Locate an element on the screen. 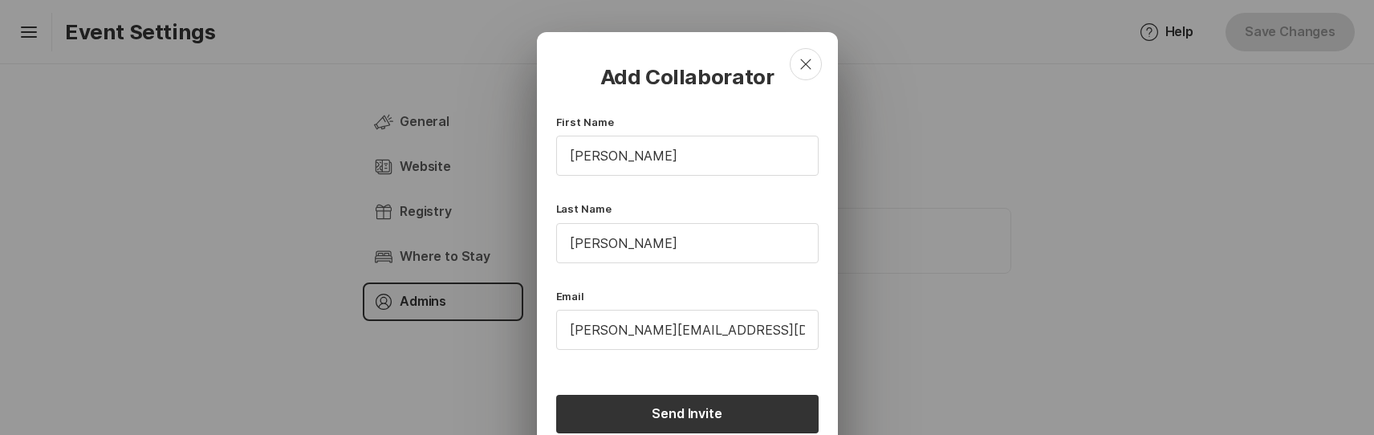  p: Email is located at coordinates (687, 296).